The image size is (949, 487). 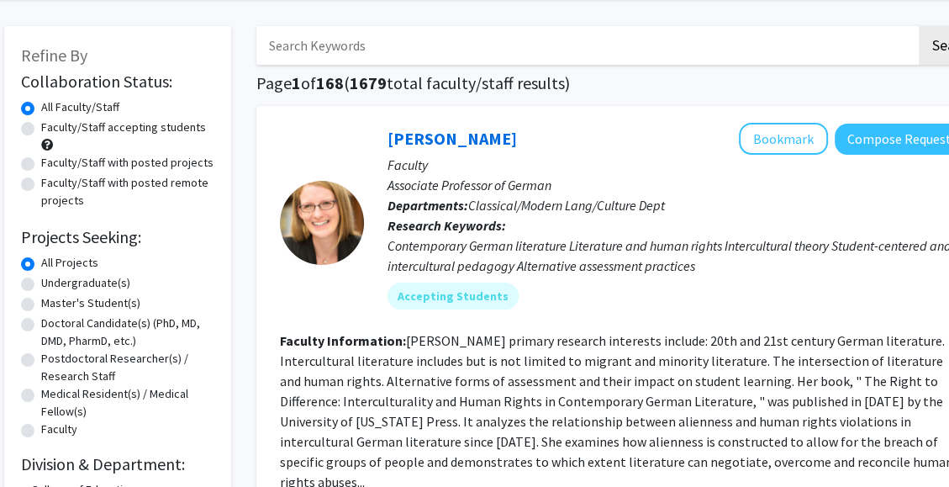 What do you see at coordinates (296, 82) in the screenshot?
I see `span: 1` at bounding box center [296, 82].